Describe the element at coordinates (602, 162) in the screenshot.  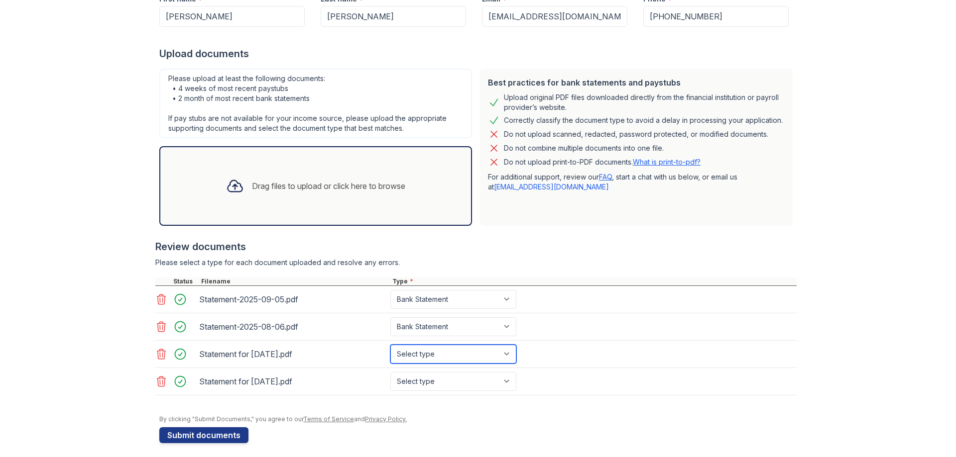
I see `p: Do not upload print-to-PDF documents.` at that location.